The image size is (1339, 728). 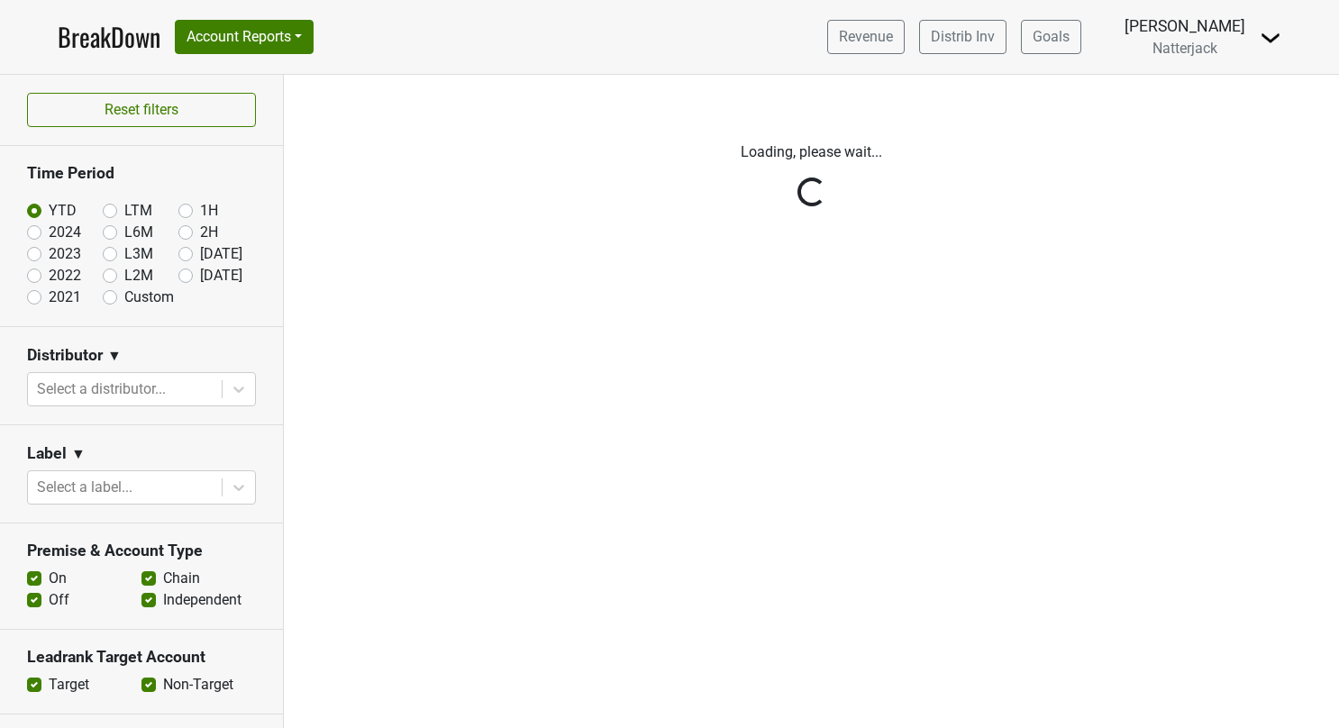 What do you see at coordinates (109, 37) in the screenshot?
I see `a: BreakDown` at bounding box center [109, 37].